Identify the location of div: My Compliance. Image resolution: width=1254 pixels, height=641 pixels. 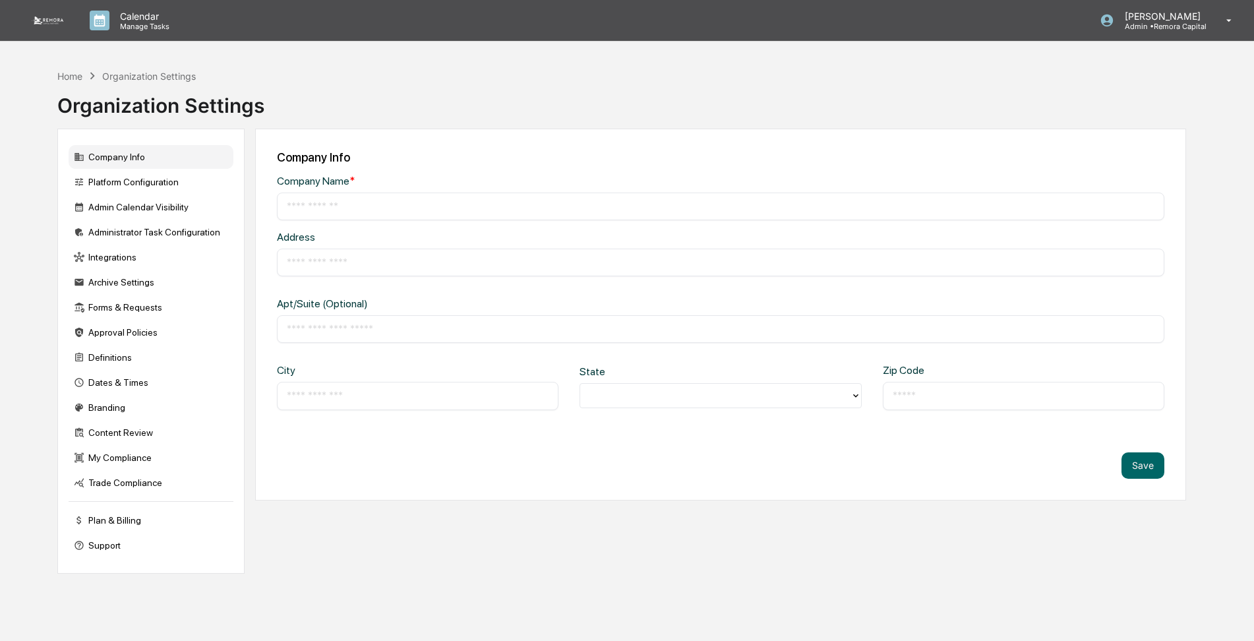
(151, 457).